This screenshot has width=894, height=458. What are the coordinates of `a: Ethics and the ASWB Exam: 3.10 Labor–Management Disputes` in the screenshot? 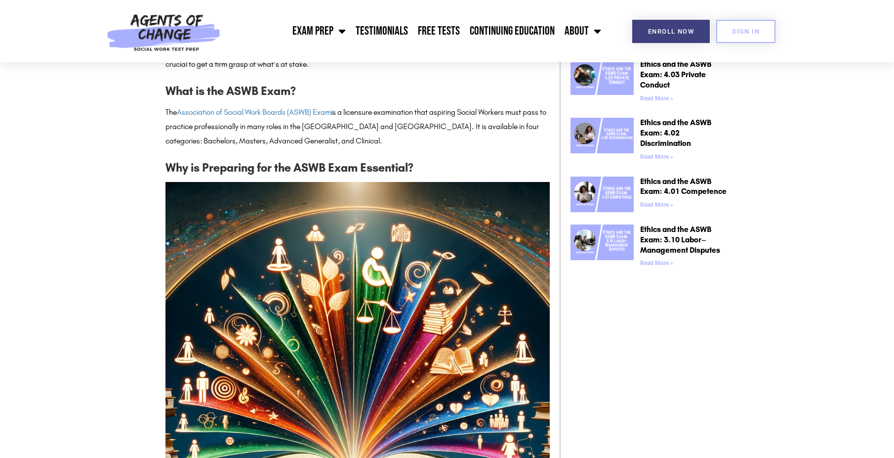 It's located at (680, 239).